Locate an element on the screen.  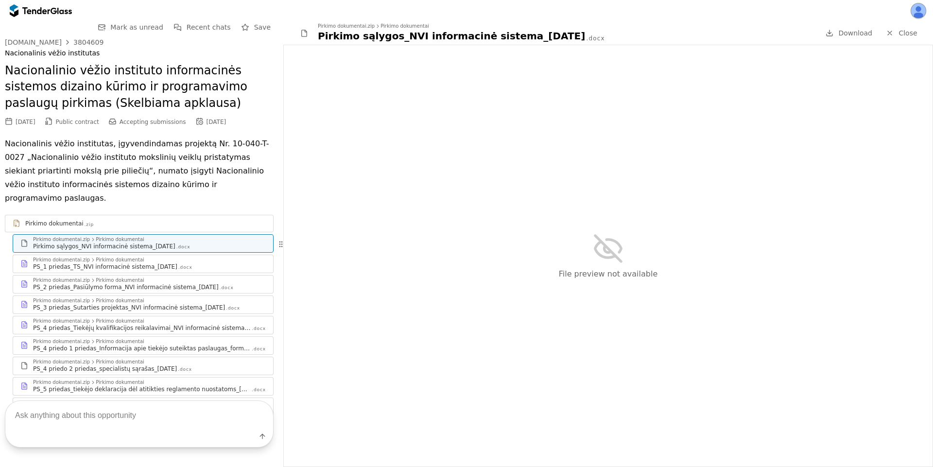
span: Recent chats is located at coordinates (208, 27).